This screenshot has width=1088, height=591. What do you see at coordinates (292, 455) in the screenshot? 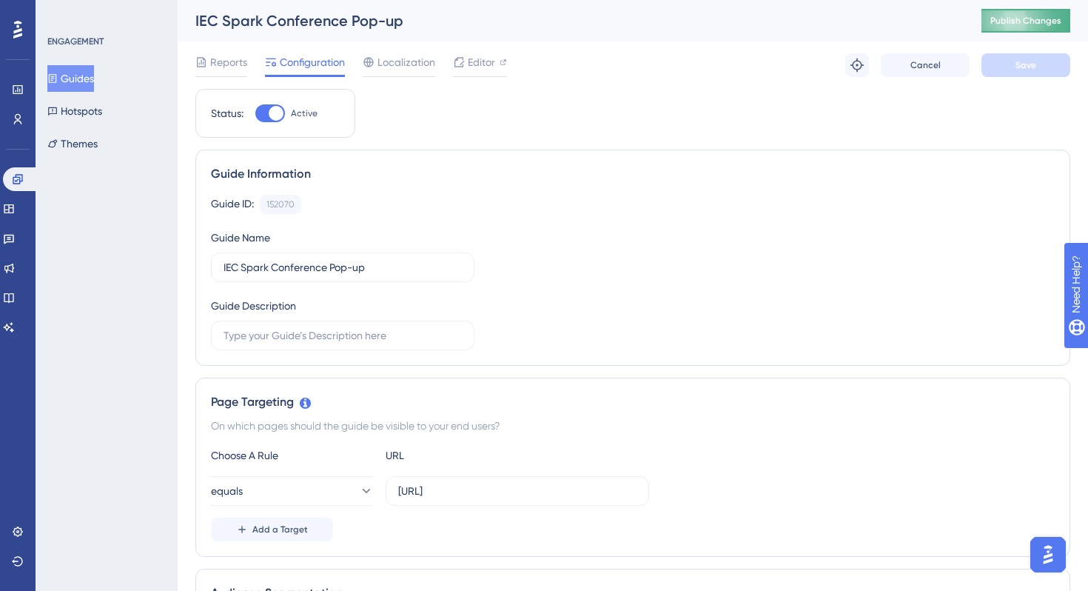
I see `div: Choose A Rule` at bounding box center [292, 455].